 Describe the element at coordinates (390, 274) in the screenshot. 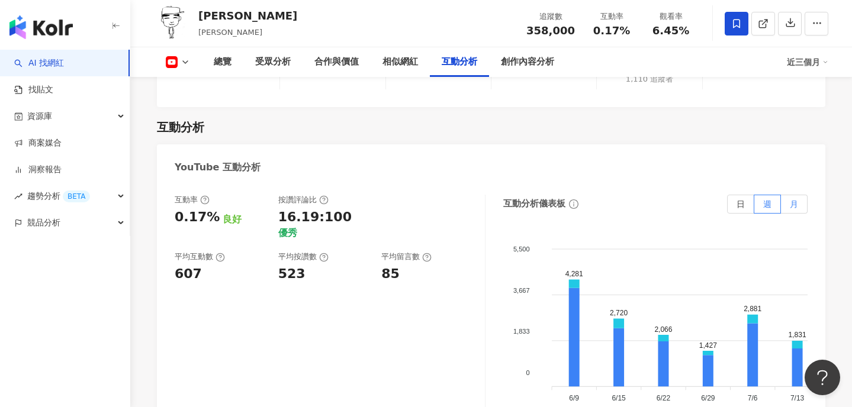

I see `div: 85` at that location.